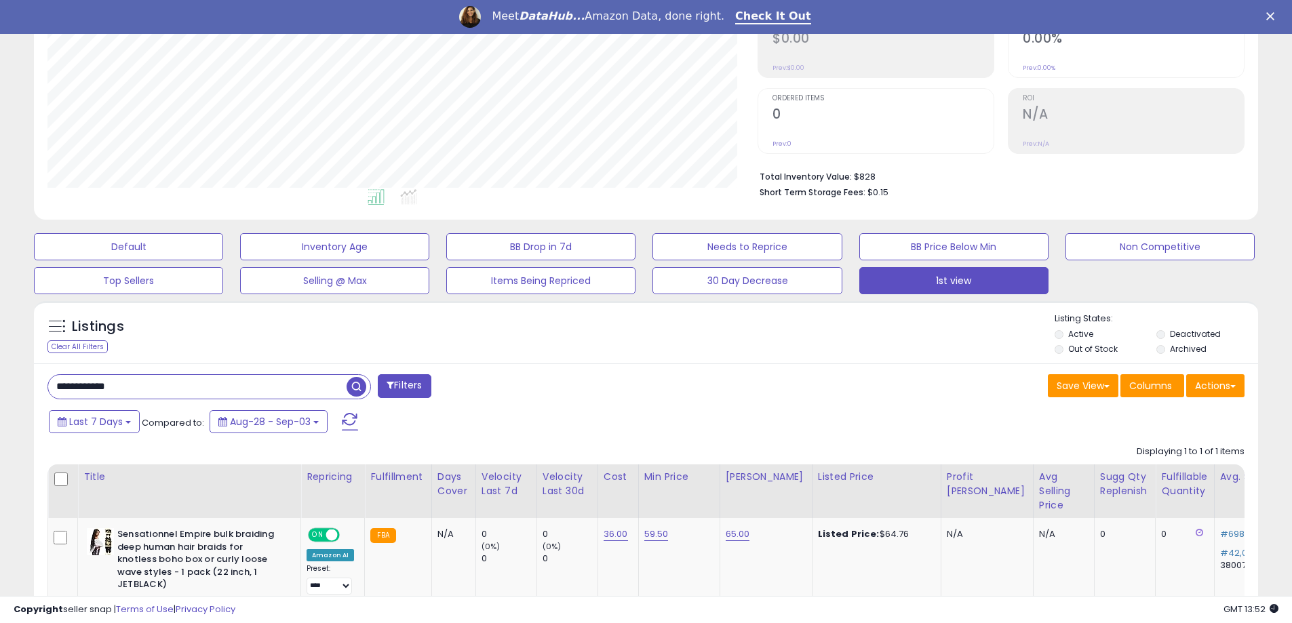 This screenshot has width=1292, height=623. Describe the element at coordinates (541, 281) in the screenshot. I see `button: Items Being Repriced` at that location.